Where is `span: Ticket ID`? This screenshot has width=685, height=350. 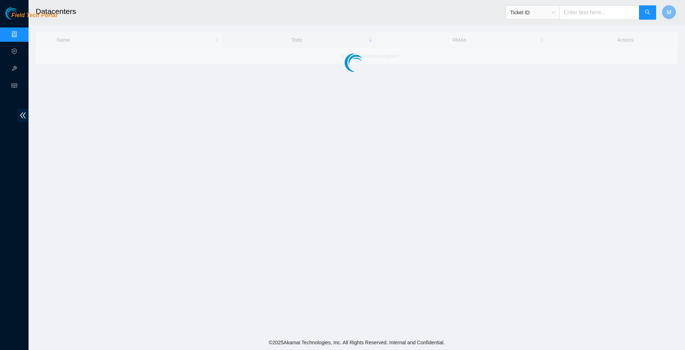
span: Ticket ID is located at coordinates (533, 12).